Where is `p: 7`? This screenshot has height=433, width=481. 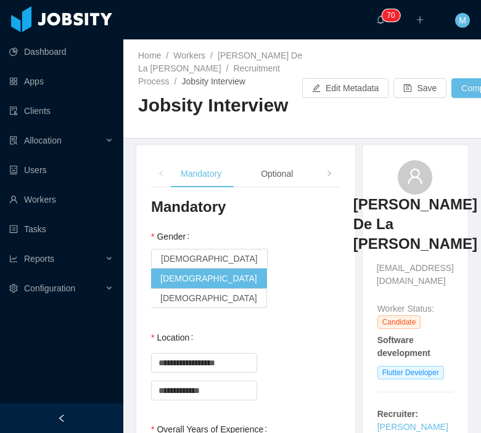
p: 7 is located at coordinates (388, 15).